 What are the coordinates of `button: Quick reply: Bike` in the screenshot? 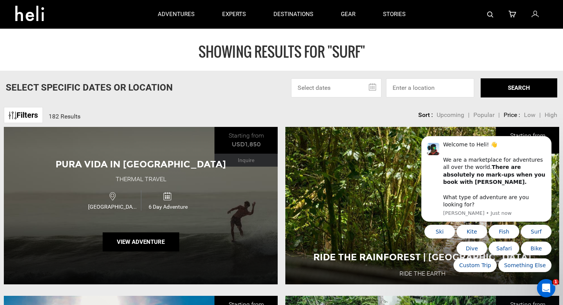 It's located at (126, 114).